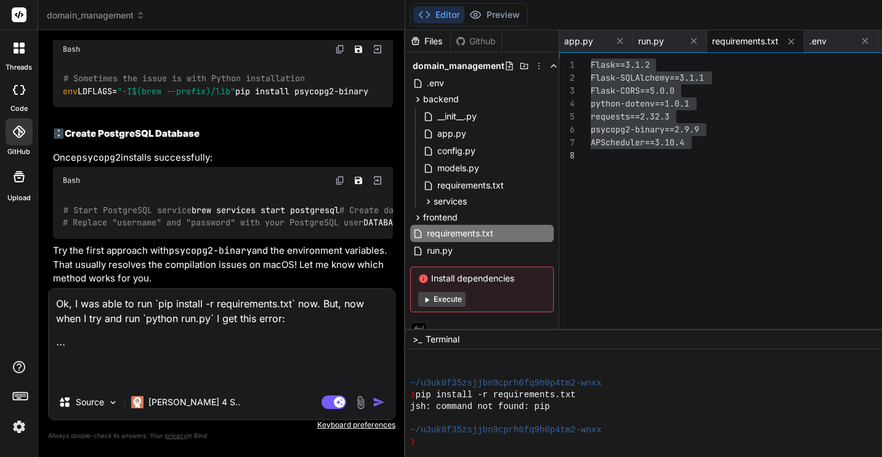 The width and height of the screenshot is (882, 457). I want to click on div: 8, so click(566, 155).